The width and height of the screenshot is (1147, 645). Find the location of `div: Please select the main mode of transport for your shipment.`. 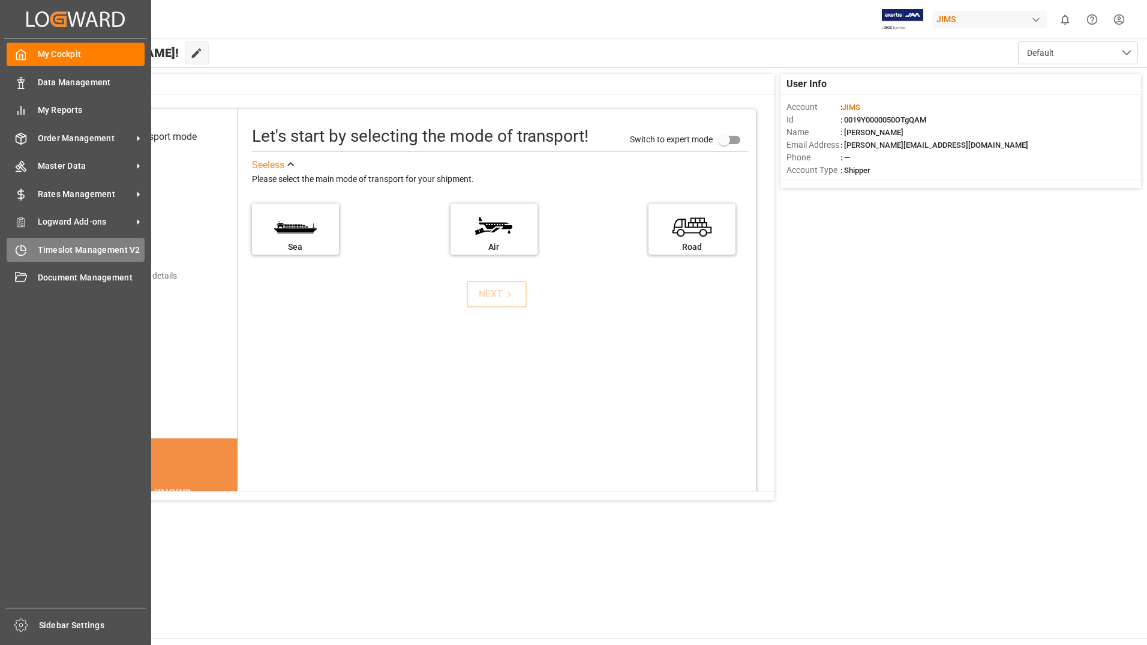

div: Please select the main mode of transport for your shipment. is located at coordinates (500, 179).